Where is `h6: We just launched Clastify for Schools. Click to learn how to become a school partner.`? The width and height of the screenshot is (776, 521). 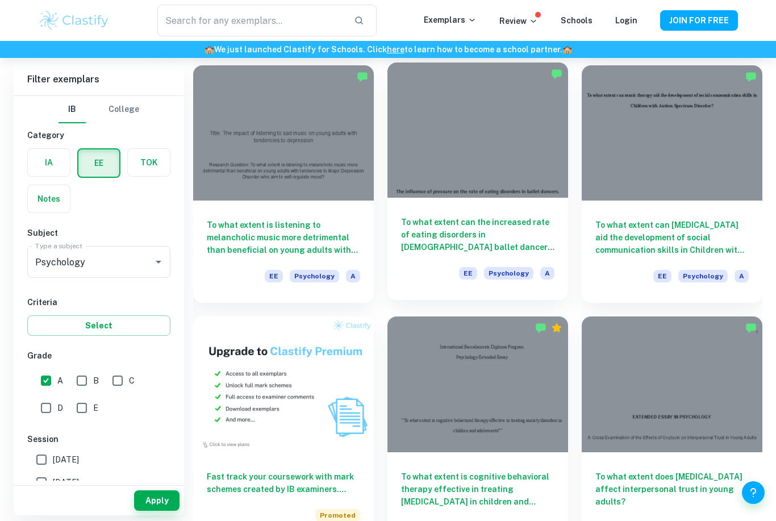
h6: We just launched Clastify for Schools. Click to learn how to become a school partner. is located at coordinates (388, 49).